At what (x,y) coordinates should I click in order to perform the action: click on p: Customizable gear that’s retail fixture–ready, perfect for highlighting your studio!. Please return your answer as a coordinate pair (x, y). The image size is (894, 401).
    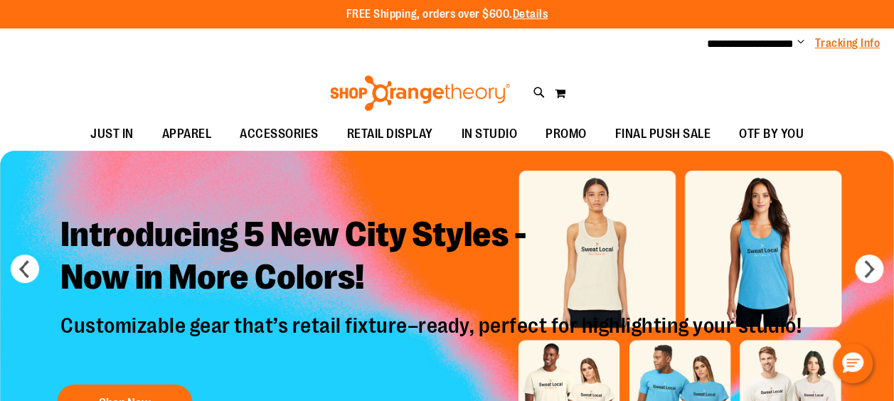
    Looking at the image, I should click on (433, 342).